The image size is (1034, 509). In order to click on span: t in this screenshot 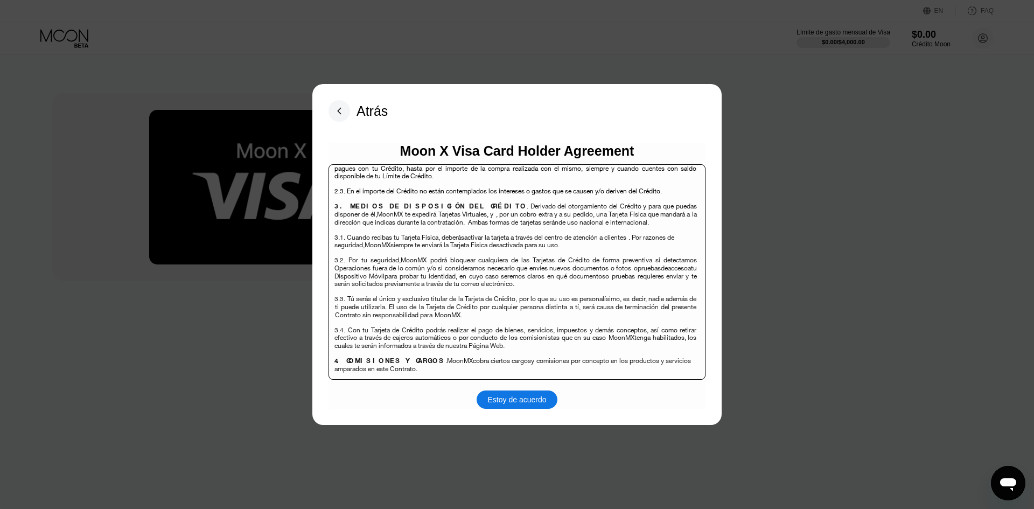, I will do `click(692, 268)`.